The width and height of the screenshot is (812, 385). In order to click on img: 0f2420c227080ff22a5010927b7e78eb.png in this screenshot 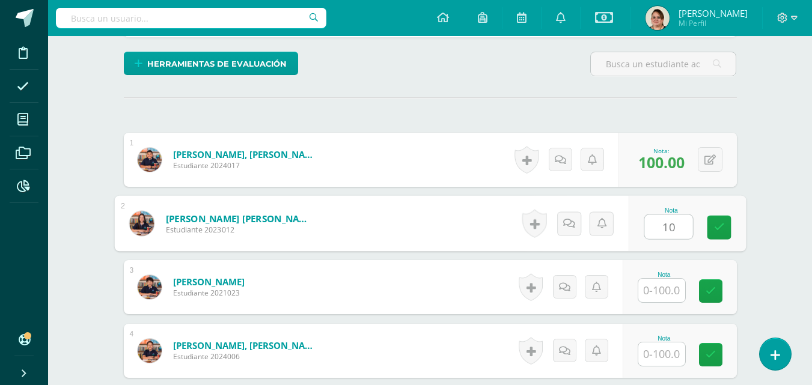, I will do `click(150, 287)`.